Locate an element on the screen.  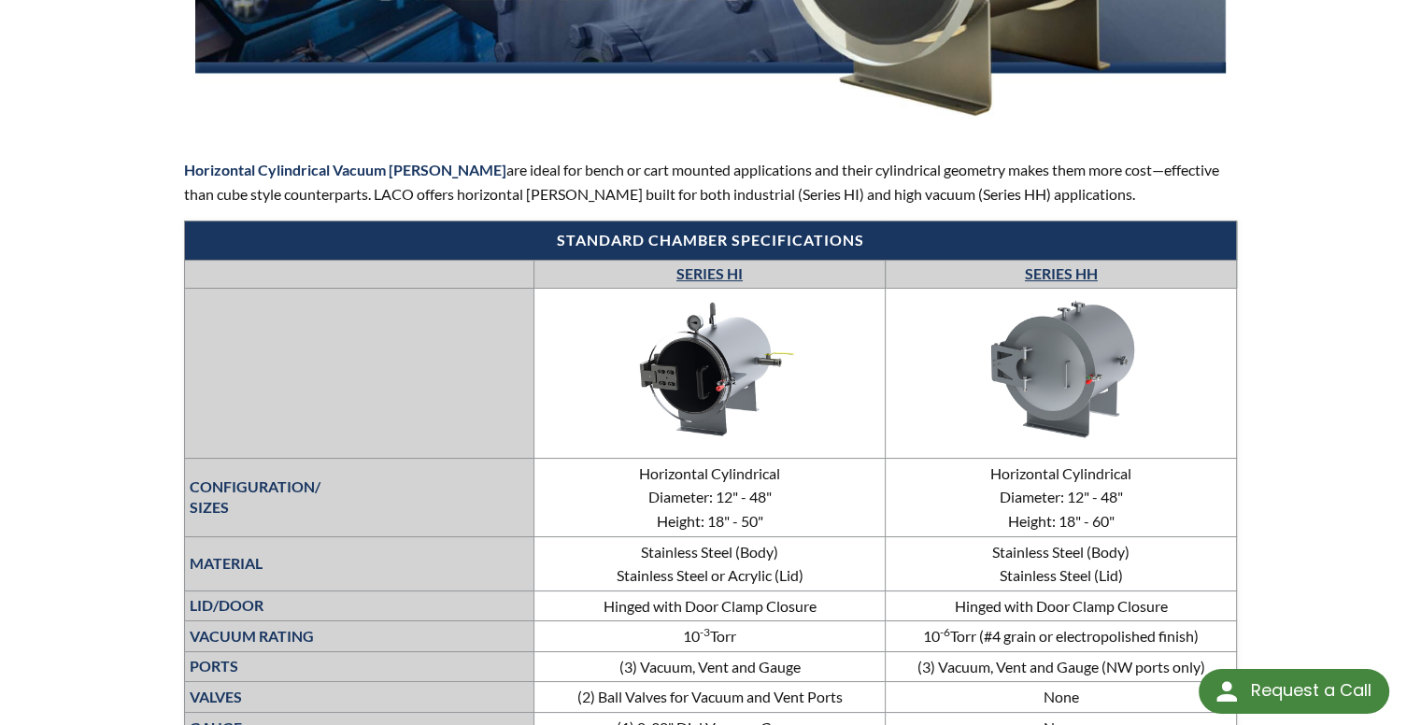
td: (3) Vacuum, Vent and Gauge (NW ports only) is located at coordinates (1062, 666).